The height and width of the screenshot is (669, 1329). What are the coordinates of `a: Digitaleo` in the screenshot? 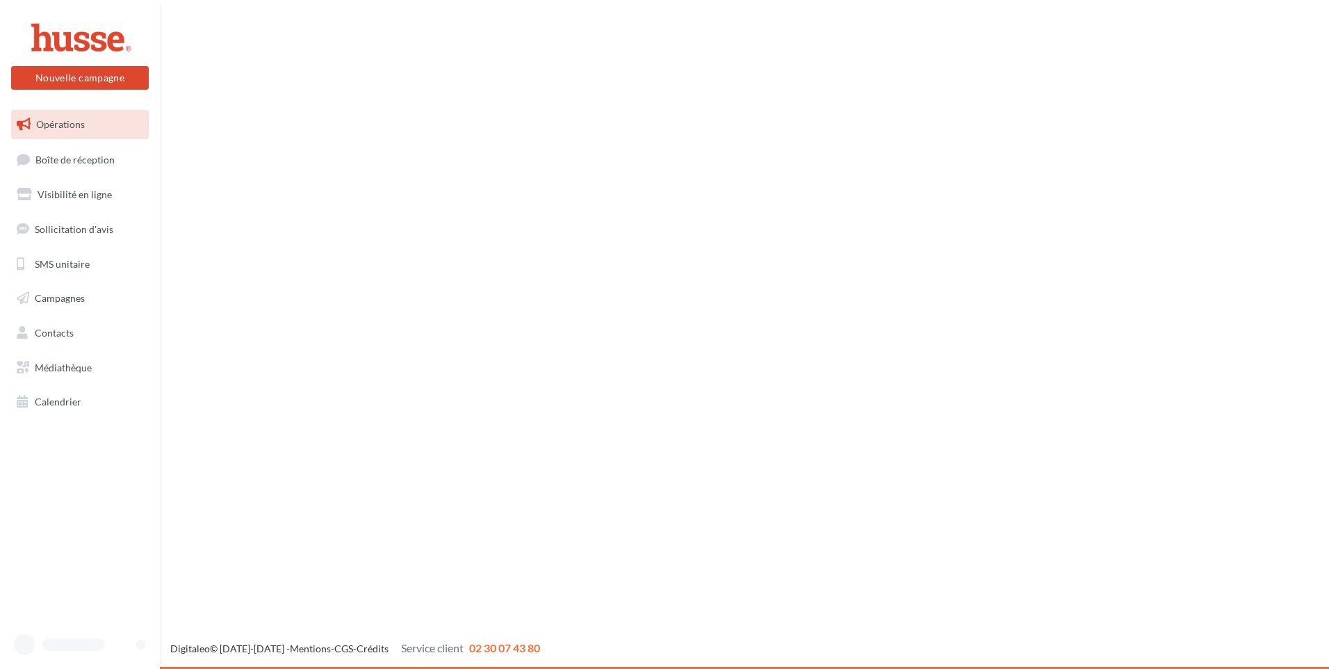 It's located at (190, 648).